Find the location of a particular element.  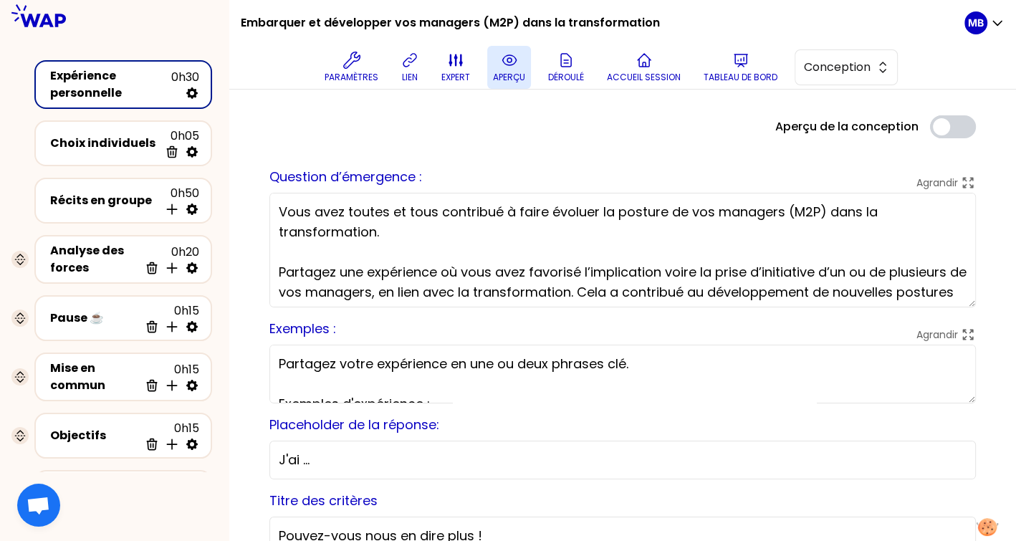

div: Récits en groupe is located at coordinates (105, 201).